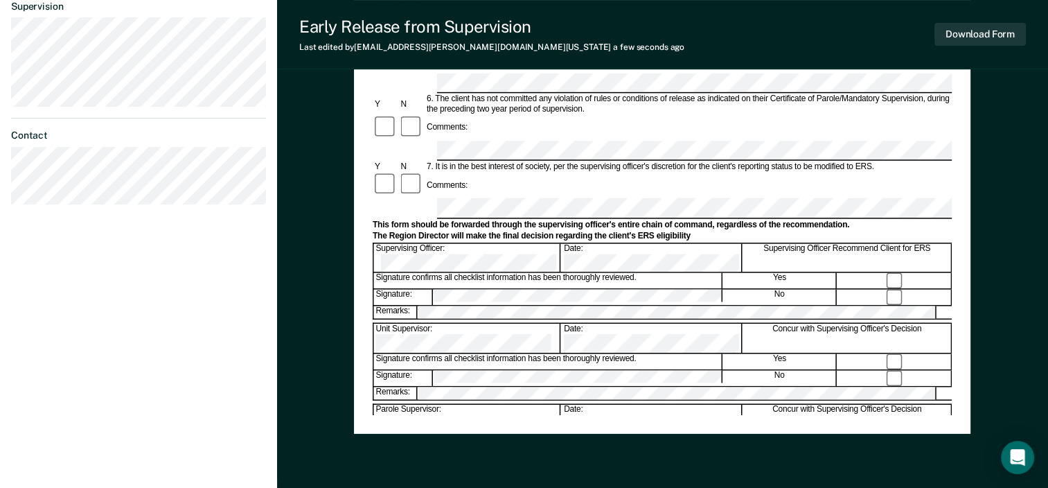 This screenshot has height=488, width=1048. I want to click on div: 6. The client has not committed any violation of rules or conditions of release as indicated on t..., so click(688, 104).